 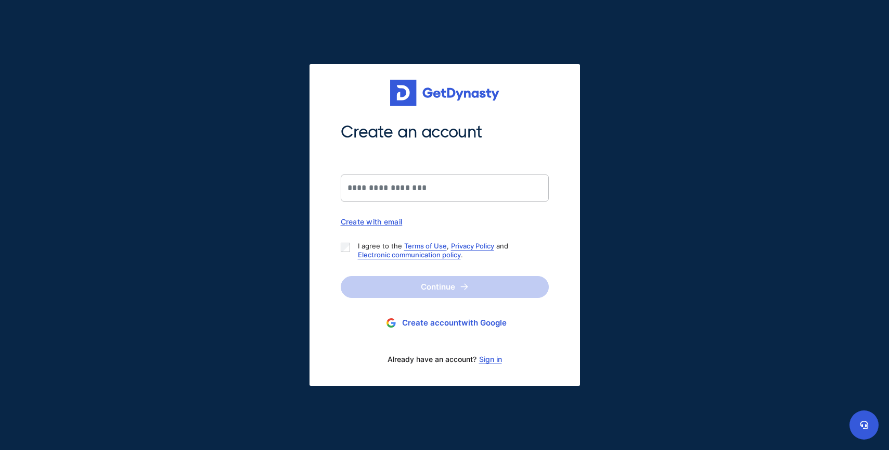 I want to click on p: I agree to the , and ., so click(x=449, y=250).